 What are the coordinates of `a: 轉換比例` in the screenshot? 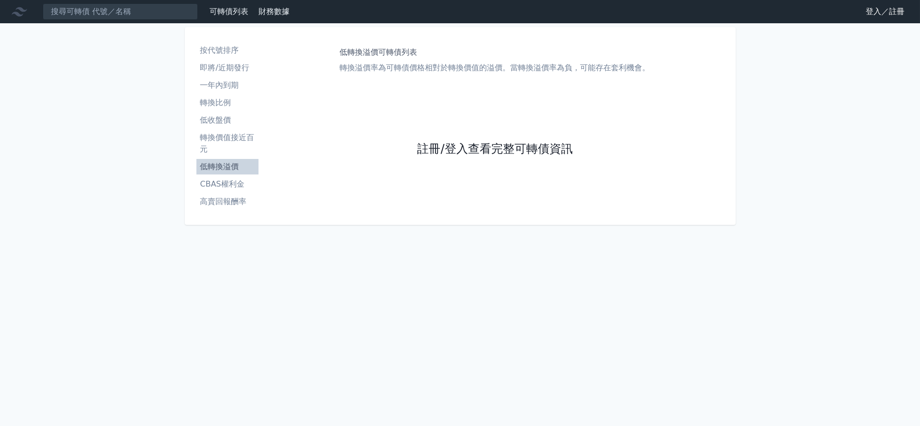 It's located at (227, 103).